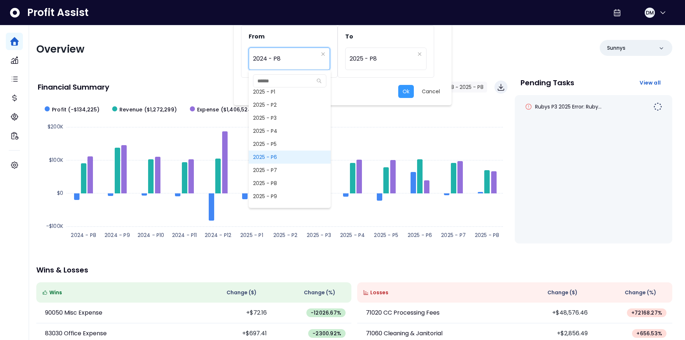  What do you see at coordinates (257, 36) in the screenshot?
I see `span: From` at bounding box center [257, 36].